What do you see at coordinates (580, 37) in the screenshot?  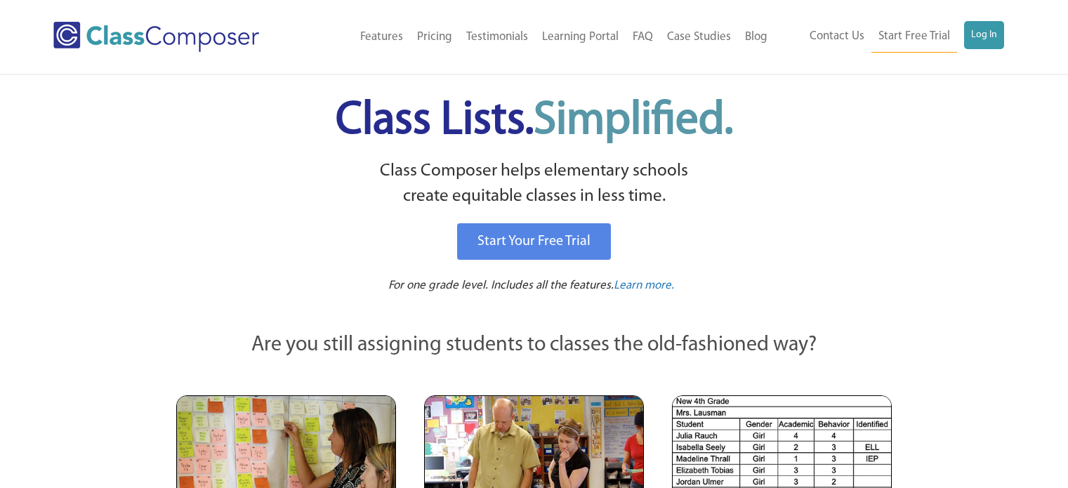 I see `a: Learning Portal` at bounding box center [580, 37].